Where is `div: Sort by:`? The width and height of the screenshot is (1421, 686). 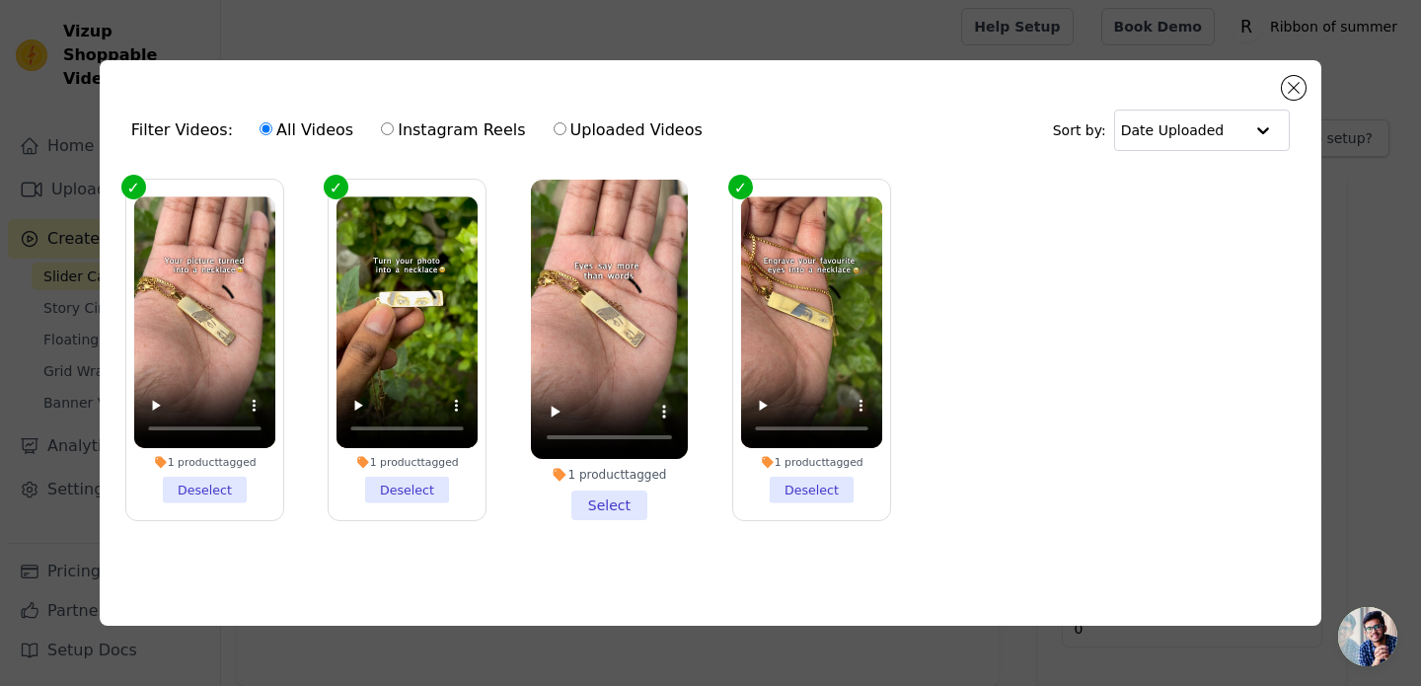
div: Sort by: is located at coordinates (1171, 130).